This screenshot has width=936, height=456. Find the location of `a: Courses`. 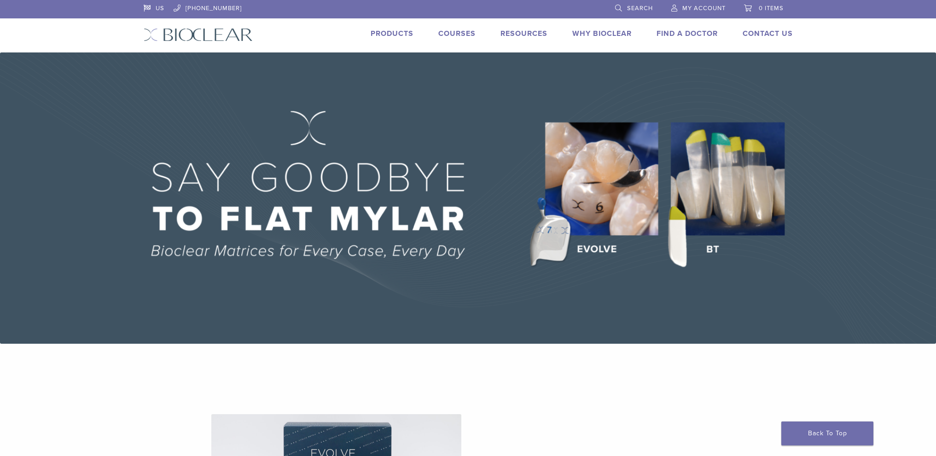

a: Courses is located at coordinates (457, 34).